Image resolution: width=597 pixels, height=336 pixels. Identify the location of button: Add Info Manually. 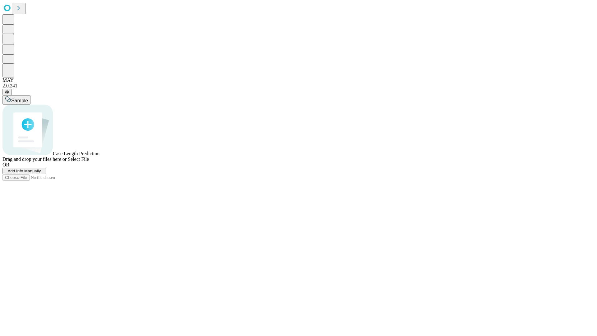
(24, 171).